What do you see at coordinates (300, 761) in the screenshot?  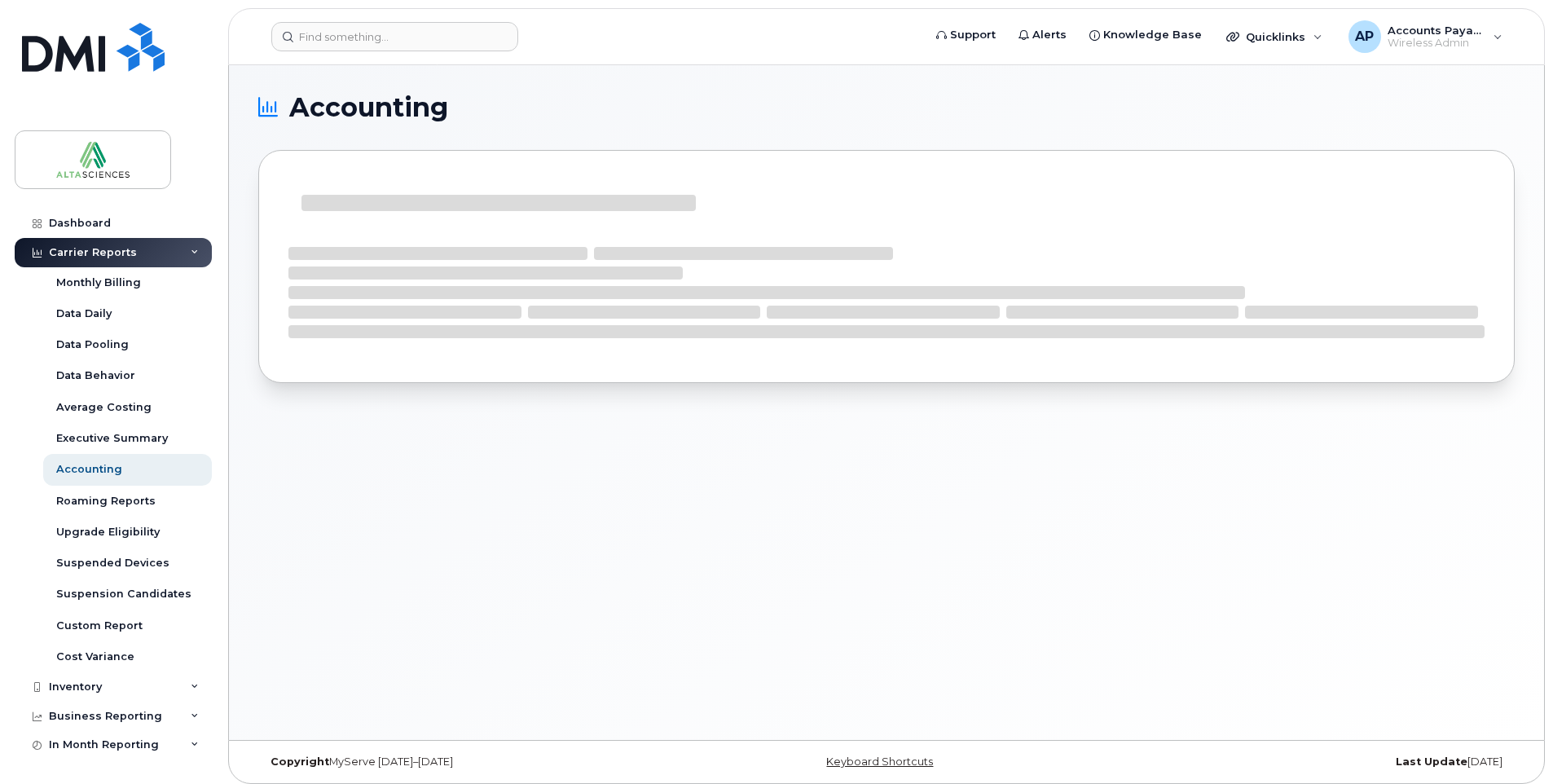 I see `strong: Copyright` at bounding box center [300, 761].